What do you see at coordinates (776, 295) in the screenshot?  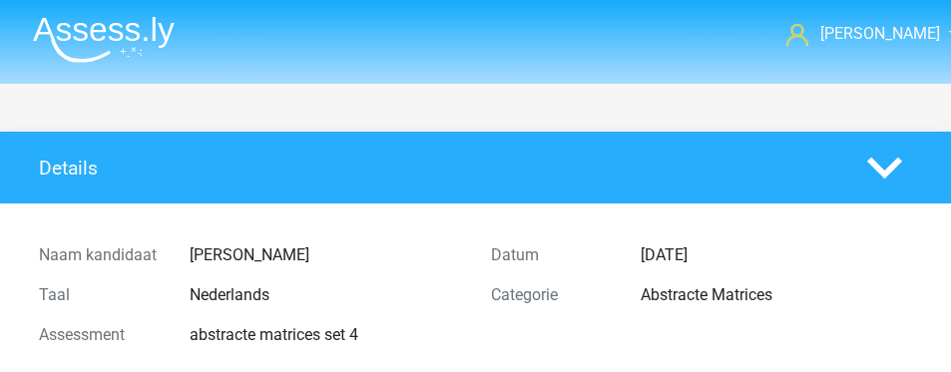 I see `div: Abstracte Matrices` at bounding box center [776, 295].